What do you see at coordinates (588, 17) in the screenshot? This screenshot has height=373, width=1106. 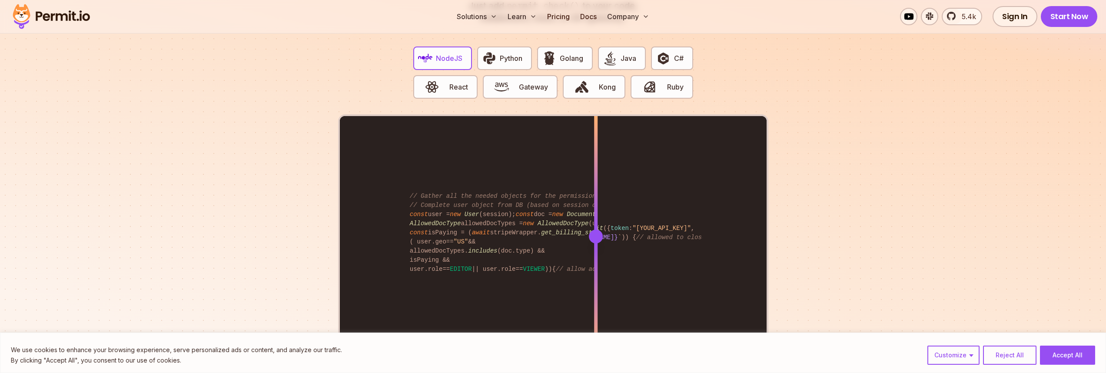 I see `a: Docs` at bounding box center [588, 17].